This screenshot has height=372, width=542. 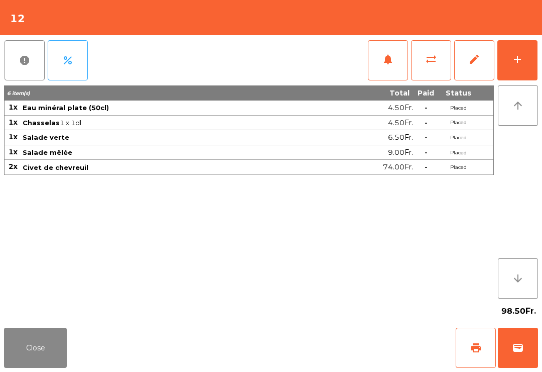 What do you see at coordinates (68, 60) in the screenshot?
I see `button: percent` at bounding box center [68, 60].